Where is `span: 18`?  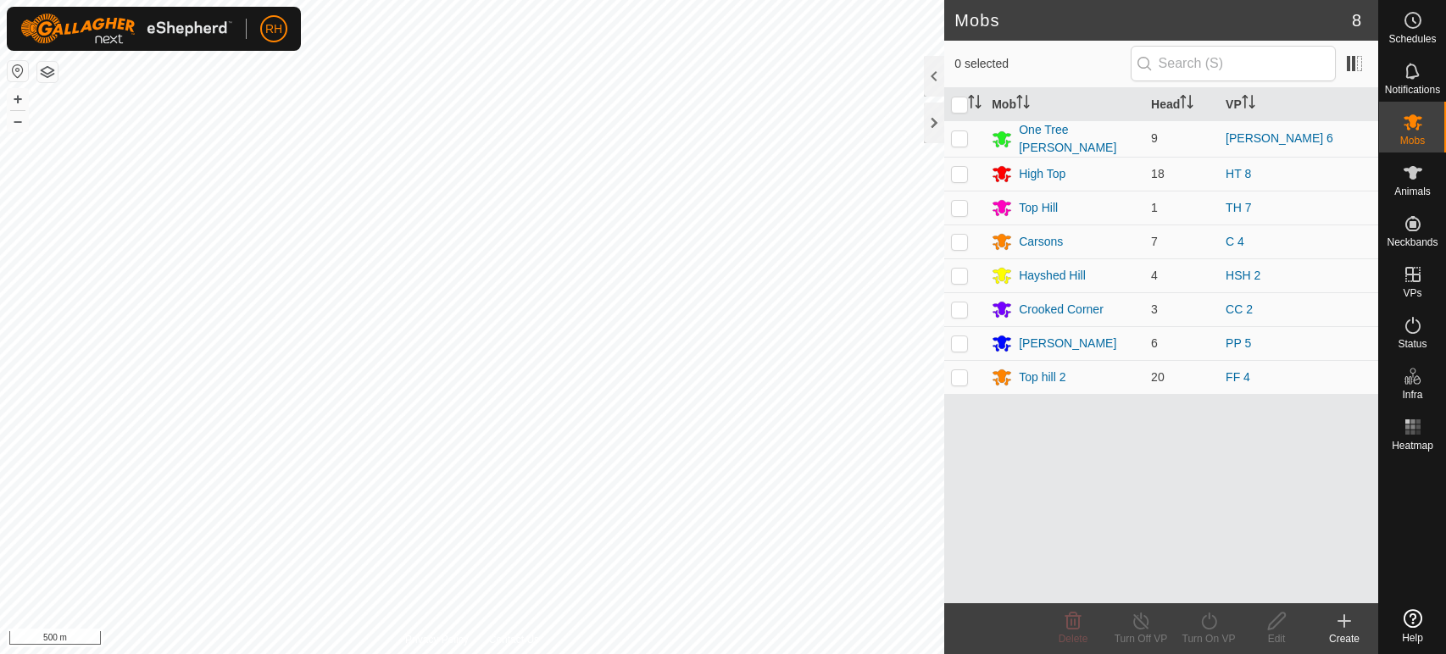
span: 18 is located at coordinates (1158, 174).